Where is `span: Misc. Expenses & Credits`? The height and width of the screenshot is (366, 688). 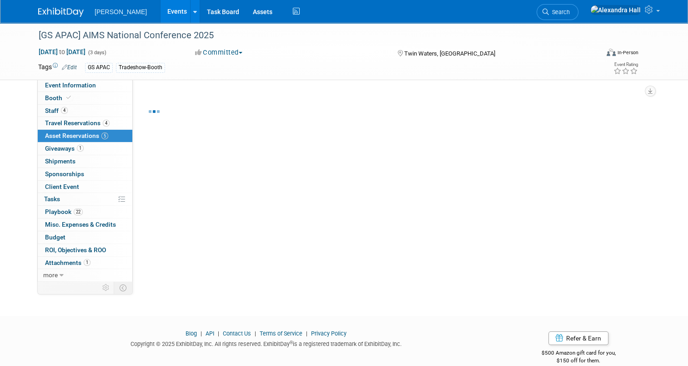
span: Misc. Expenses & Credits is located at coordinates (81, 224).